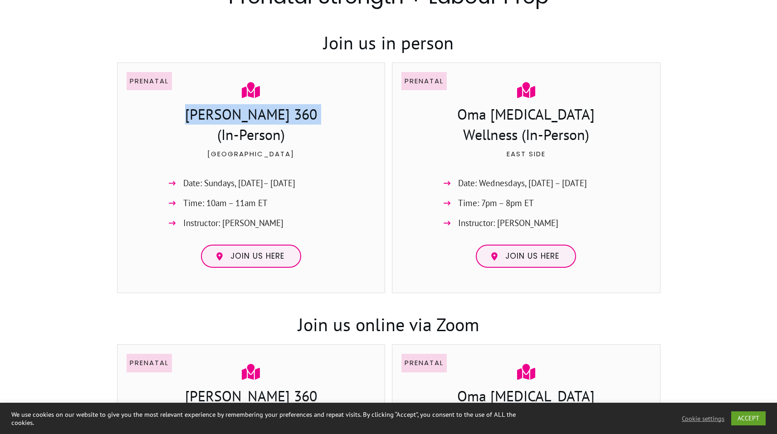 The height and width of the screenshot is (434, 777). What do you see at coordinates (275, 419) in the screenshot?
I see `div: We use cookies on our website to give you the most relevant experience by remembering your prefer...` at bounding box center [275, 419].